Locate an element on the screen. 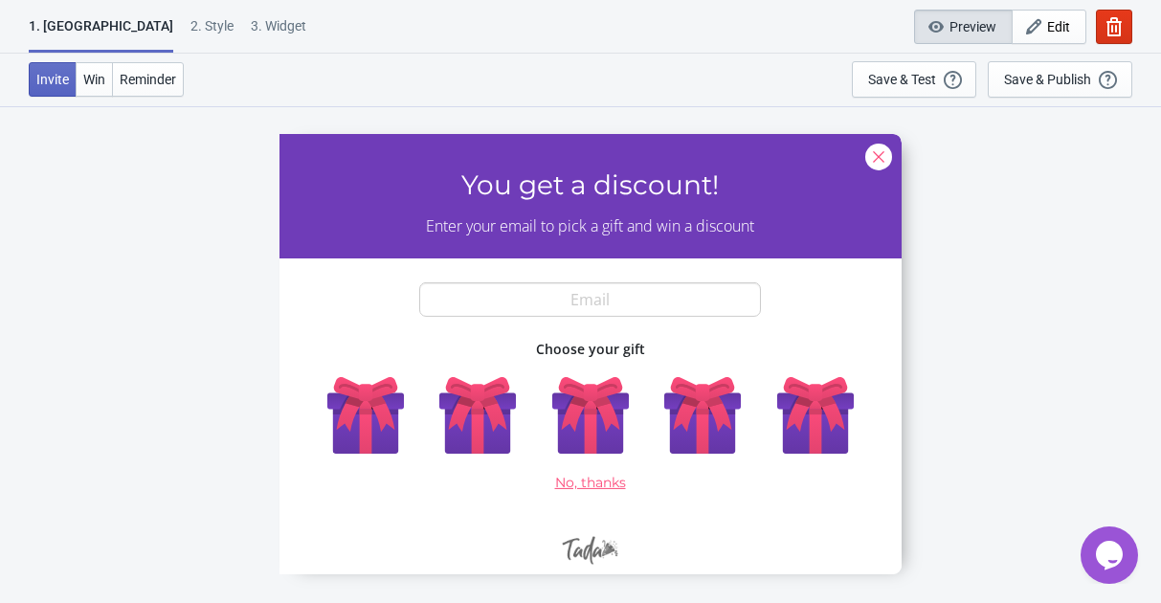  button: Preview is located at coordinates (962, 27).